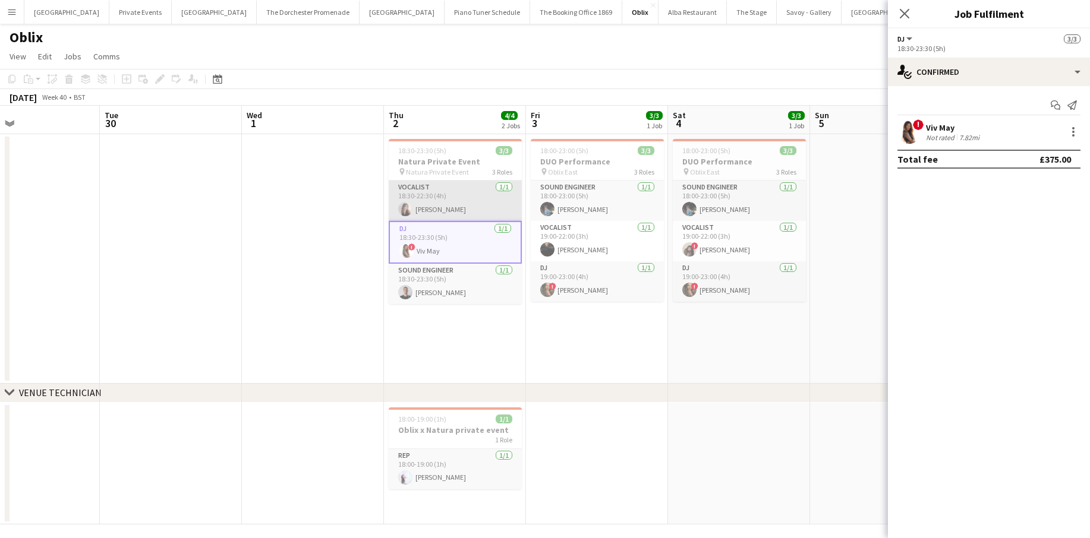  I want to click on a: View, so click(18, 56).